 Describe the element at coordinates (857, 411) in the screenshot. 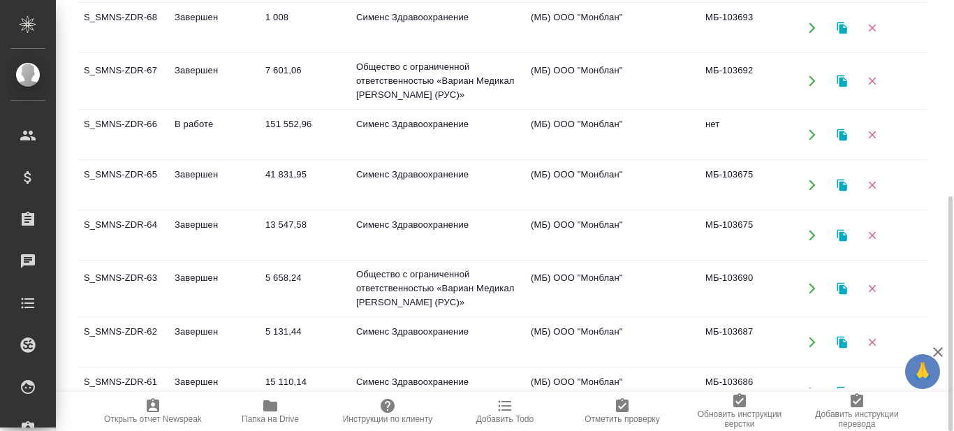

I see `button: Добавить инструкции перевода` at that location.